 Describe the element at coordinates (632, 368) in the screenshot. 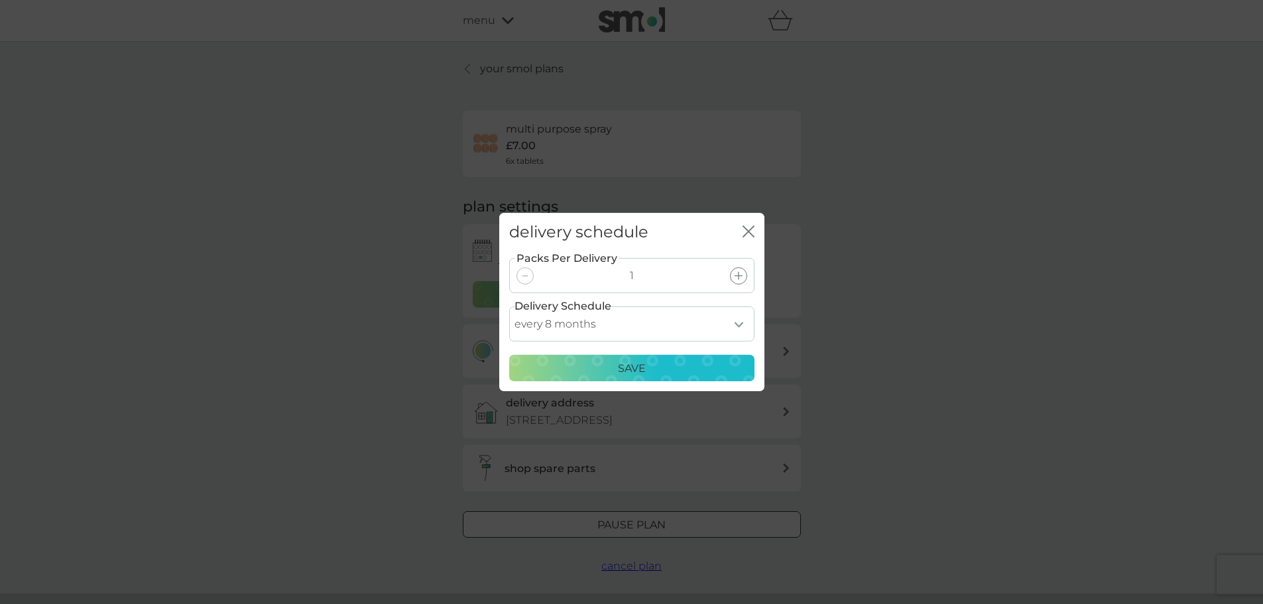

I see `button: Save` at that location.